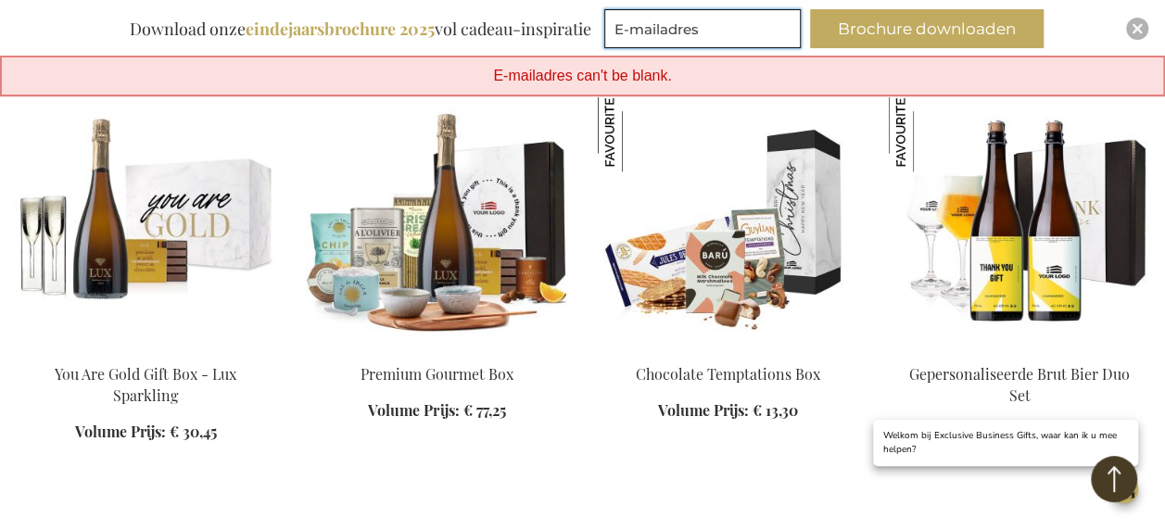 Image resolution: width=1165 pixels, height=530 pixels. I want to click on a: Volume Prijs: € 13,30, so click(727, 411).